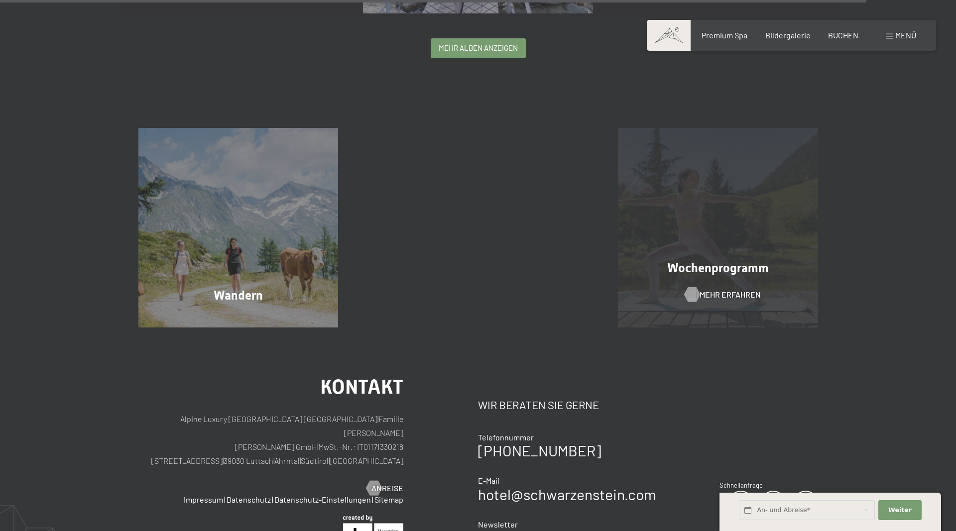  What do you see at coordinates (238, 295) in the screenshot?
I see `span: Wandern` at bounding box center [238, 295].